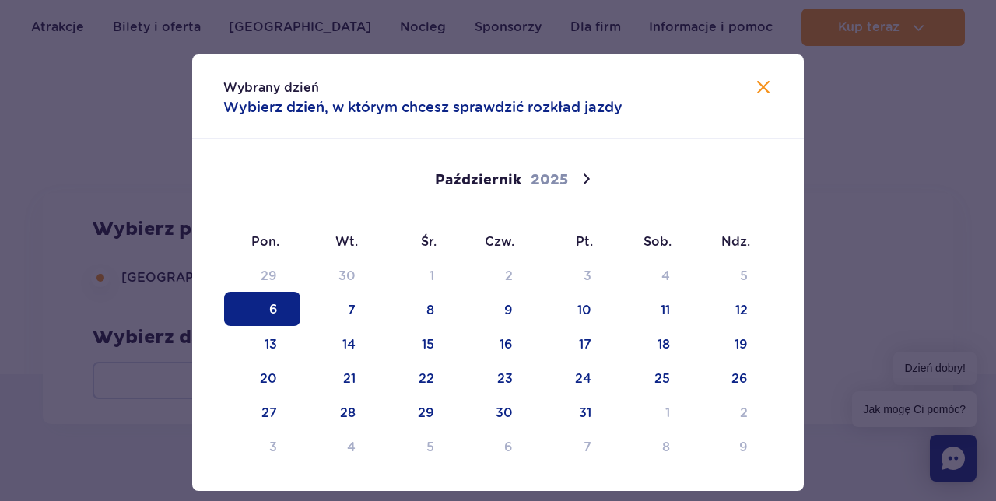 The height and width of the screenshot is (501, 996). What do you see at coordinates (262, 343) in the screenshot?
I see `span: Październik 13, 2025` at bounding box center [262, 343].